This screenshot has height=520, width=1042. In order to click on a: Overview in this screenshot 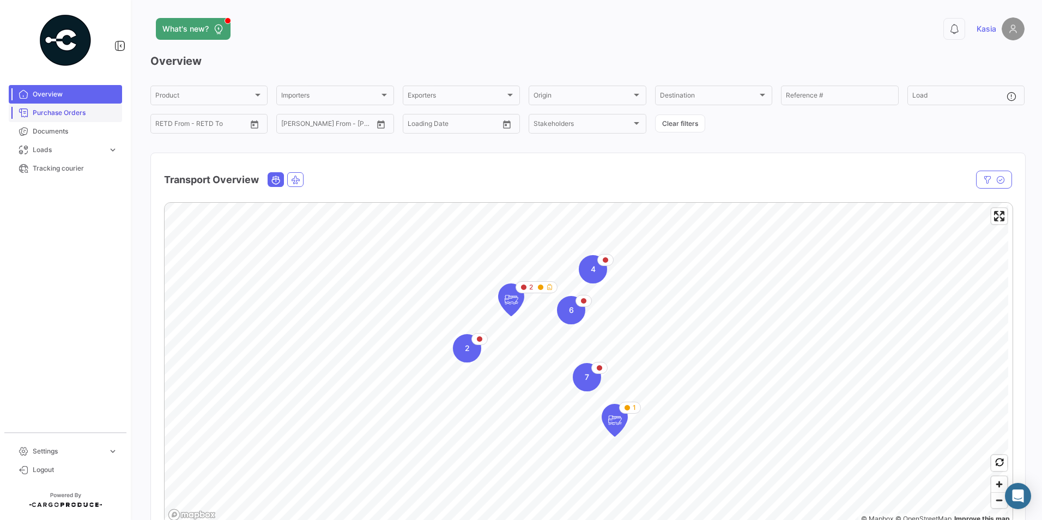, I will do `click(65, 94)`.